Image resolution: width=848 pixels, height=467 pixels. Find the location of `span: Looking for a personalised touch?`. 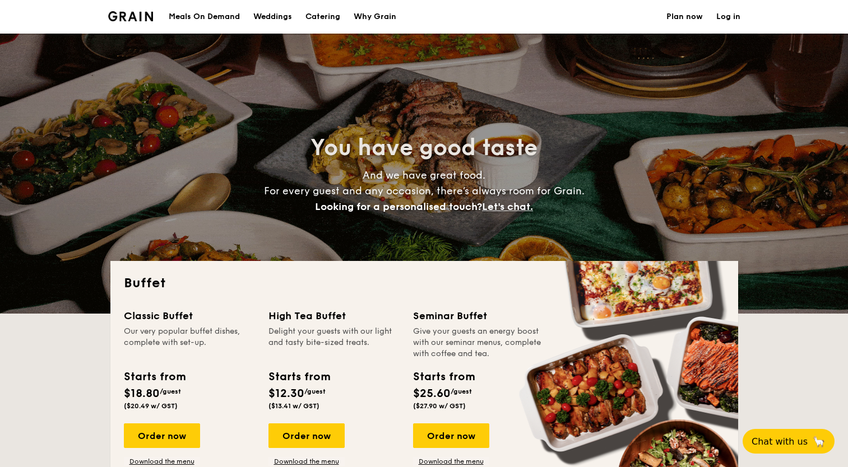

span: Looking for a personalised touch? is located at coordinates (398, 207).